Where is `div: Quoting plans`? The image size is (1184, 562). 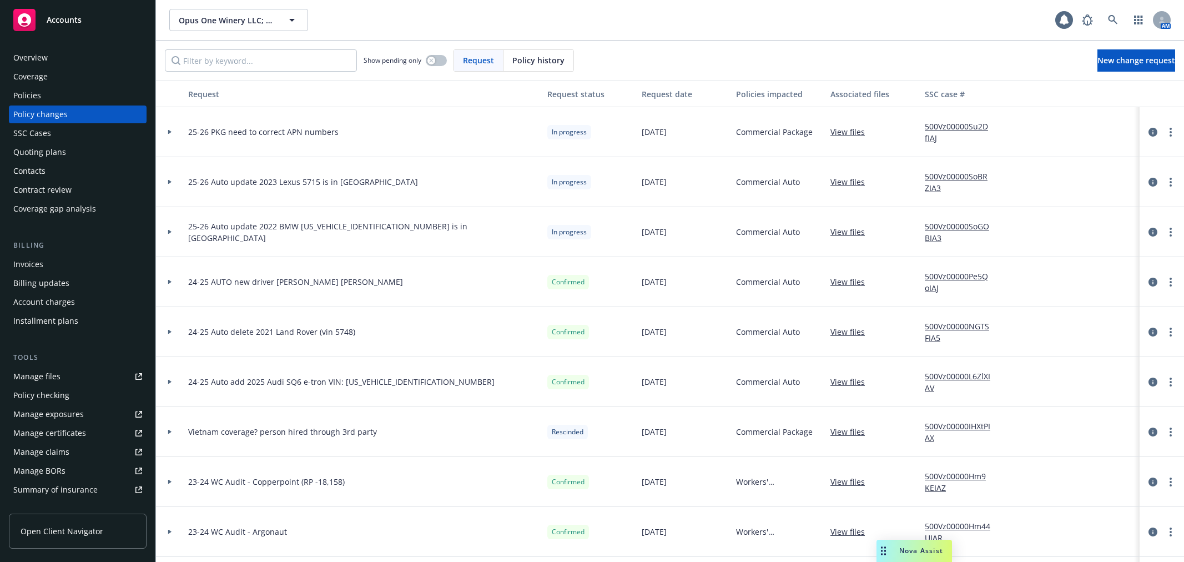 div: Quoting plans is located at coordinates (39, 152).